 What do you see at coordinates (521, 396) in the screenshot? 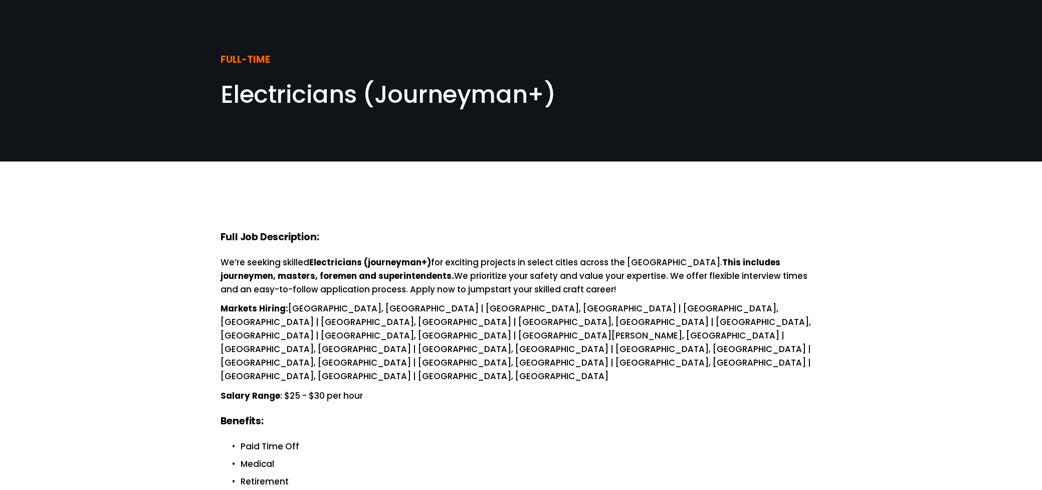
I see `p: : $25 - $30 per hour` at bounding box center [521, 396].